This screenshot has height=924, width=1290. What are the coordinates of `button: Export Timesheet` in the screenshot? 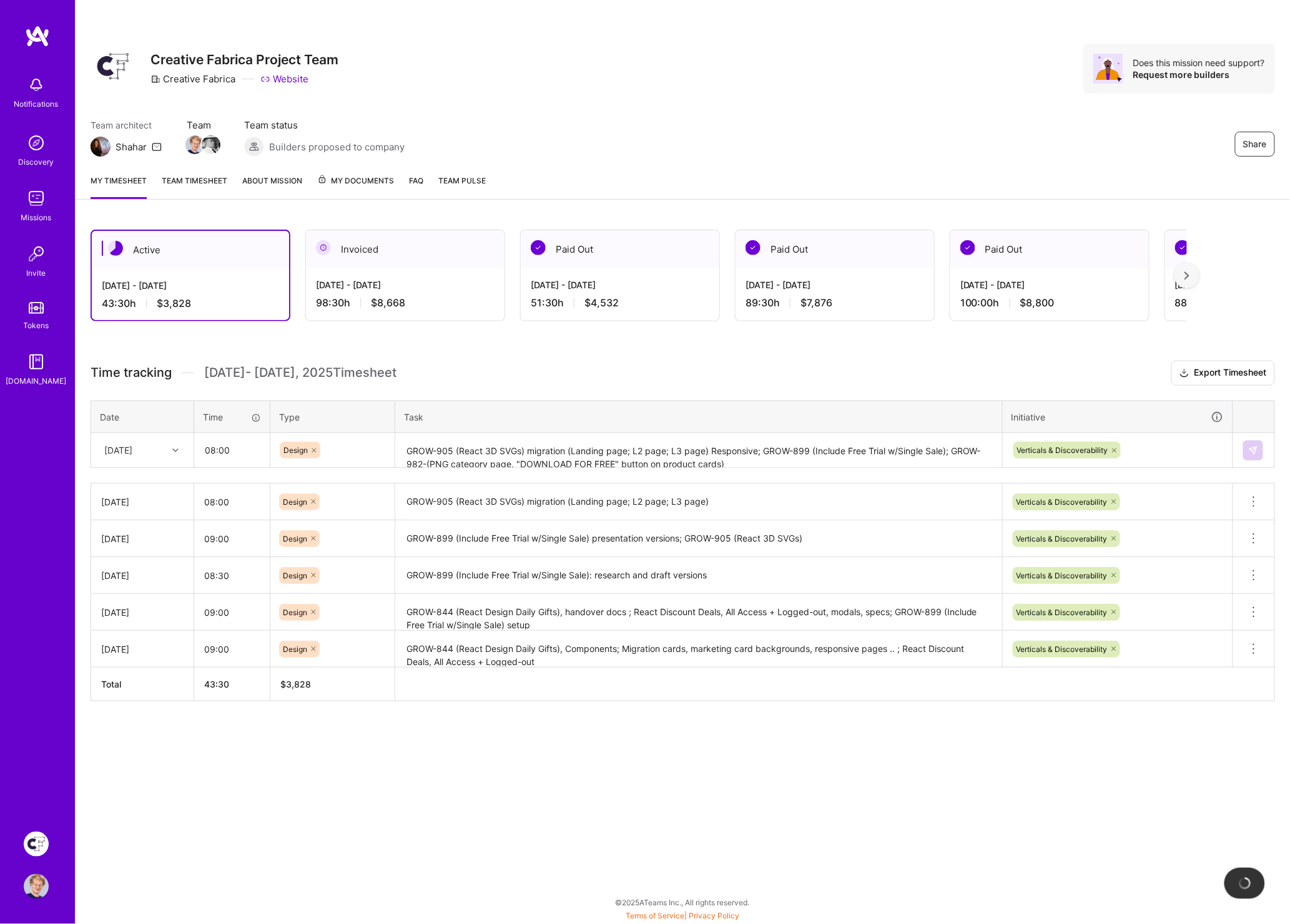 It's located at (1223, 373).